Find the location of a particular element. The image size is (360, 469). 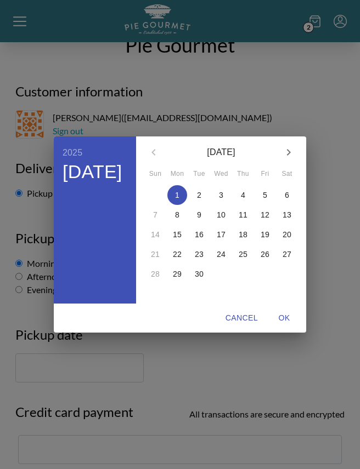

p: 30 is located at coordinates (199, 274).